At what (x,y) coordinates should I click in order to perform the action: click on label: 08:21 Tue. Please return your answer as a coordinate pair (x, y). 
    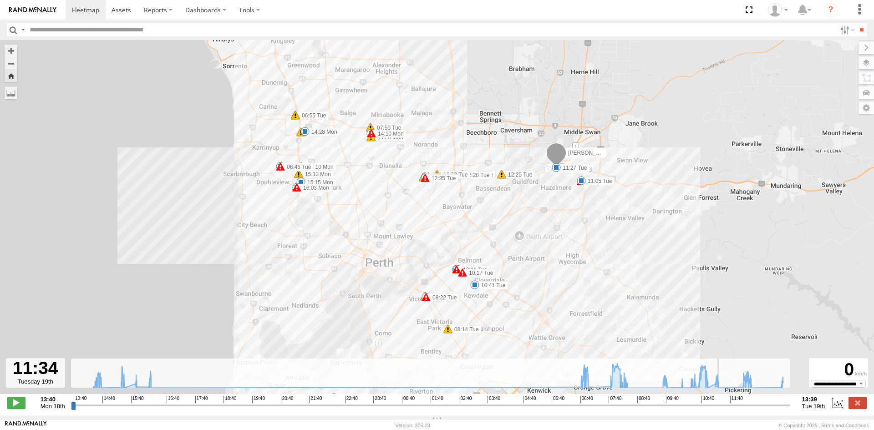
    Looking at the image, I should click on (442, 297).